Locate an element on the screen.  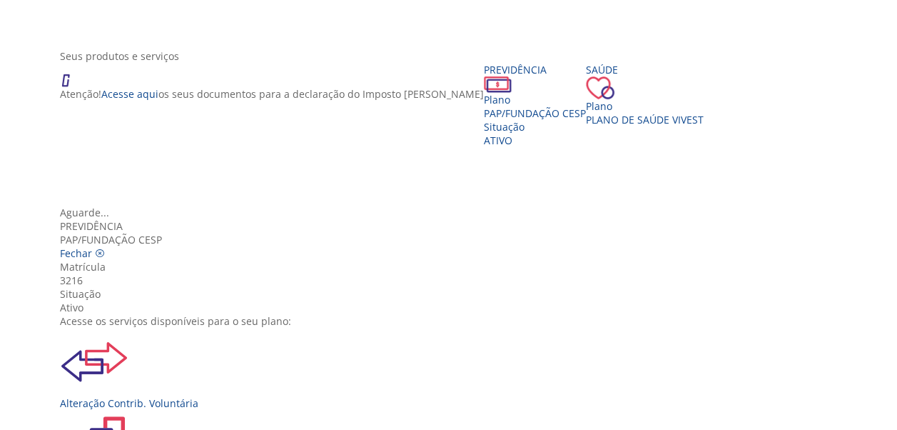
div: Aguarde... is located at coordinates (454, 212).